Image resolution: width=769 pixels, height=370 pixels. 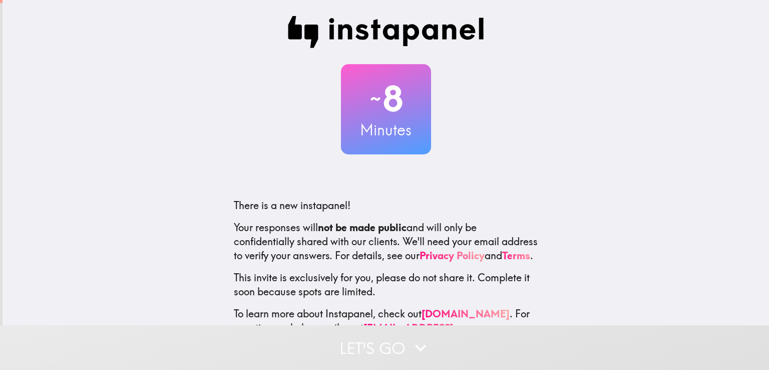 I want to click on h2: 8, so click(x=386, y=99).